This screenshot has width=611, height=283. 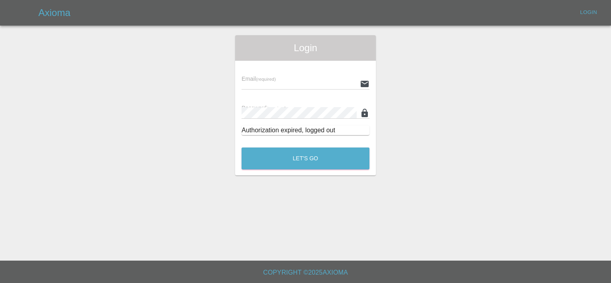 What do you see at coordinates (305, 130) in the screenshot?
I see `div: Authorization expired, logged out` at bounding box center [305, 130].